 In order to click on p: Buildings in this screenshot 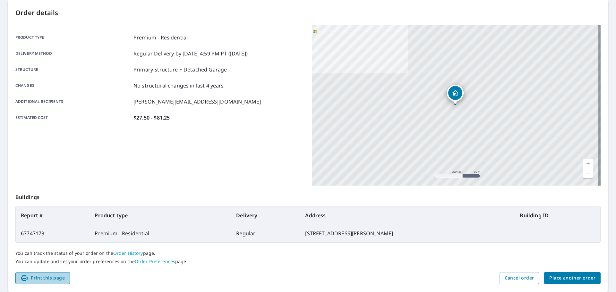, I will do `click(308, 196)`.